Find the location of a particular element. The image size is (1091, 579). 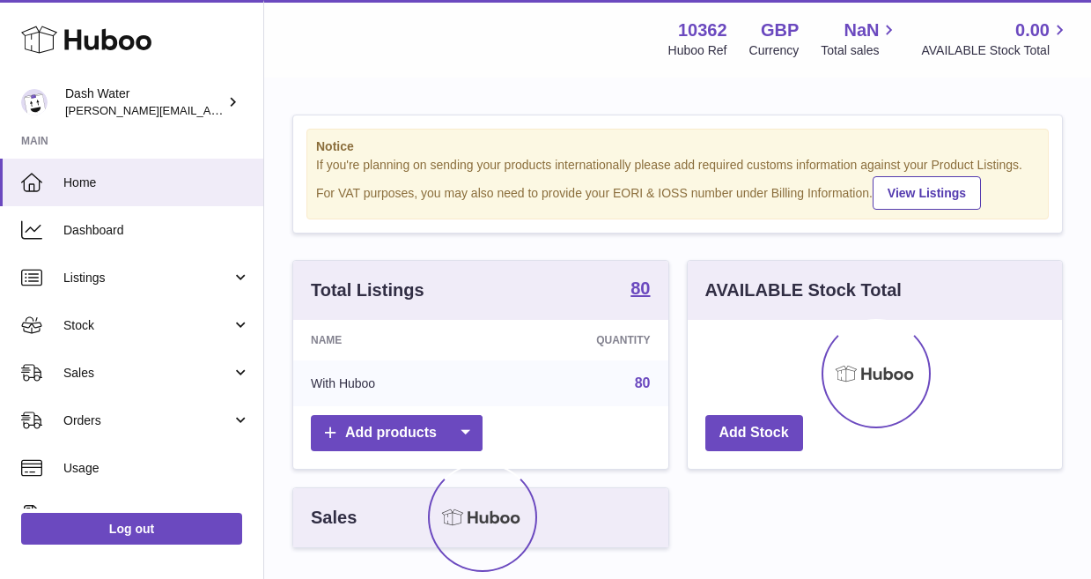

div: Dash Water is located at coordinates (144, 102).